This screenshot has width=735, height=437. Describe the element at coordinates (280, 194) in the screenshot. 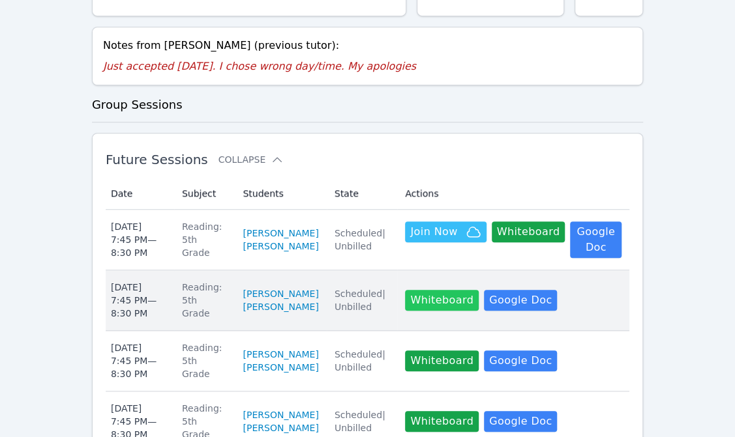

I see `th: Students` at that location.